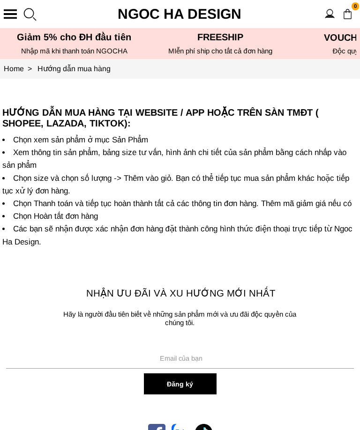 This screenshot has width=360, height=430. What do you see at coordinates (74, 68) in the screenshot?
I see `a: Link to Hướng dẫn mua hàng` at bounding box center [74, 68].